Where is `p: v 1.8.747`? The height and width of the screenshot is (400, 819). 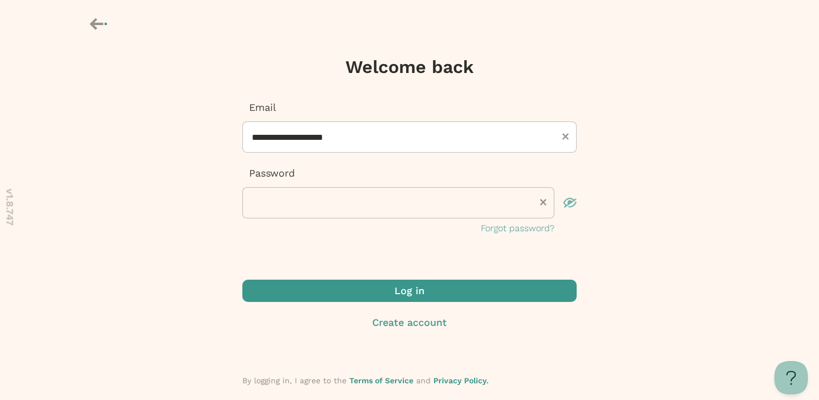 p: v 1.8.747 is located at coordinates (10, 207).